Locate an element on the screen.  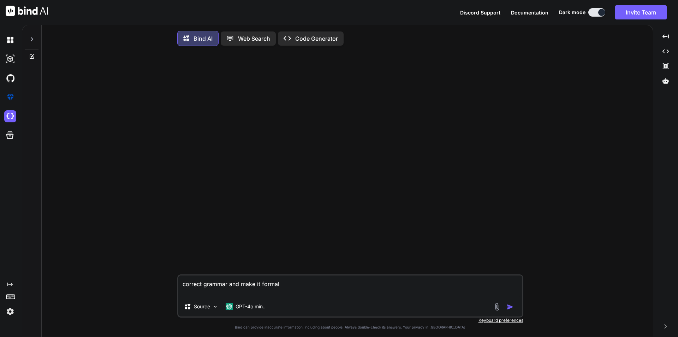
img: settings is located at coordinates (10, 311).